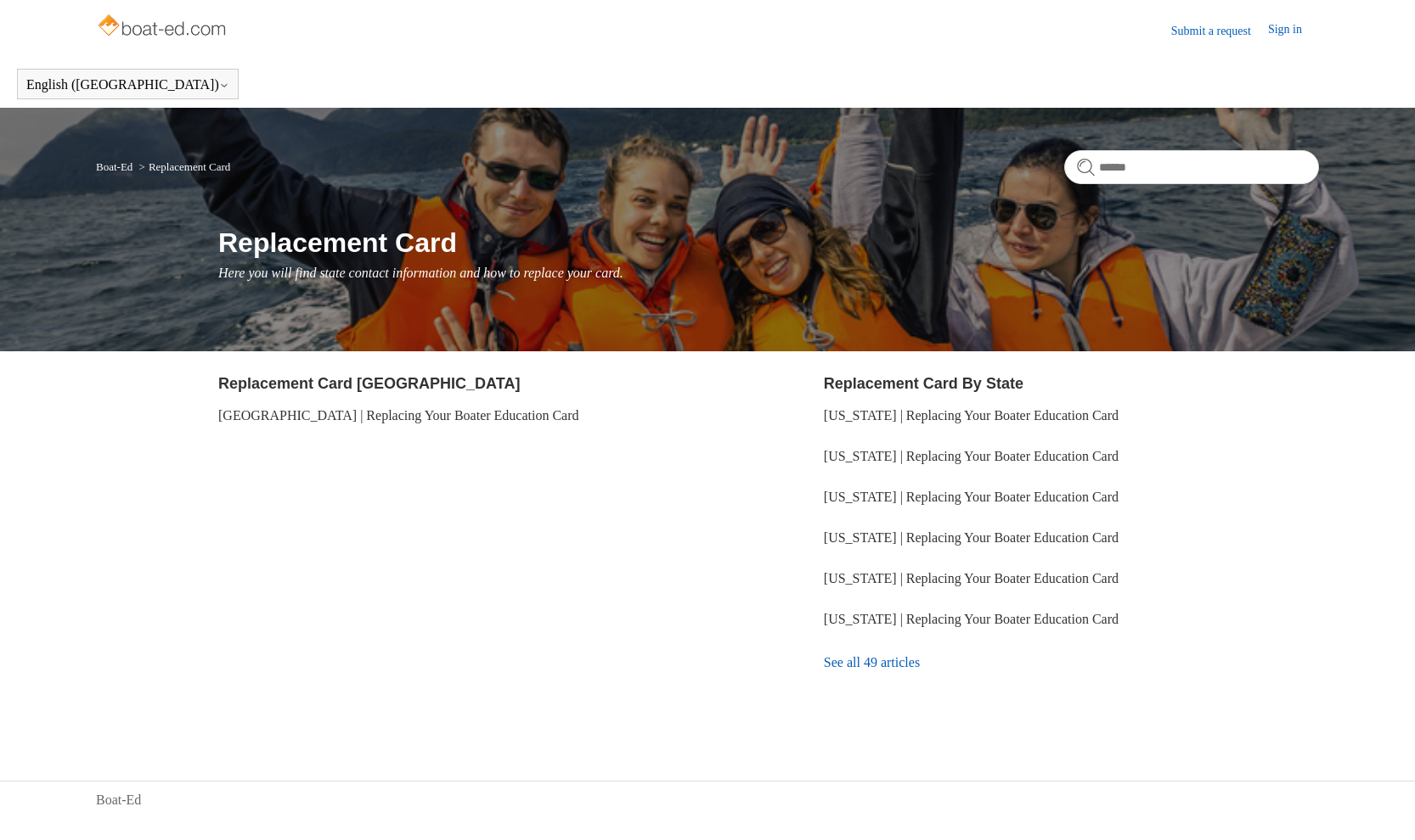 This screenshot has width=1415, height=840. I want to click on h1: Replacement Card, so click(768, 243).